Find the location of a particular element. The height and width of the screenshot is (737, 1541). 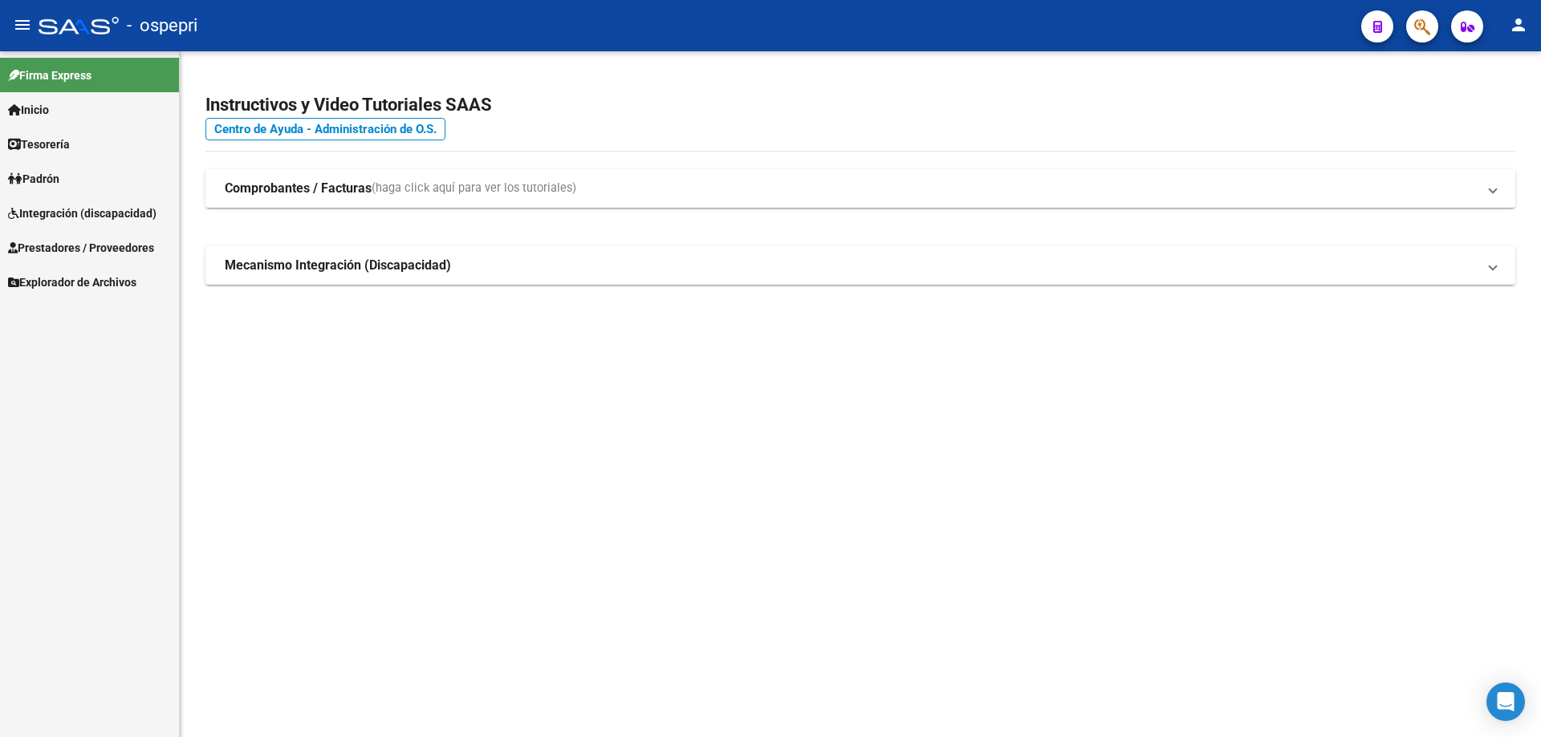

span: Integración (discapacidad) is located at coordinates (82, 213).